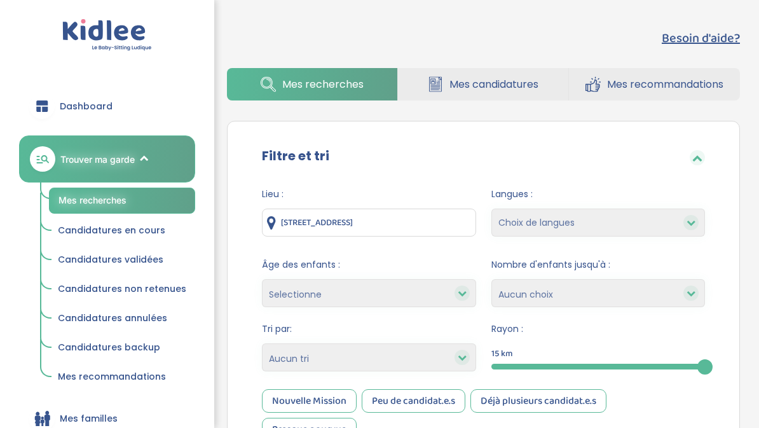  I want to click on span: Candidatures en cours, so click(111, 230).